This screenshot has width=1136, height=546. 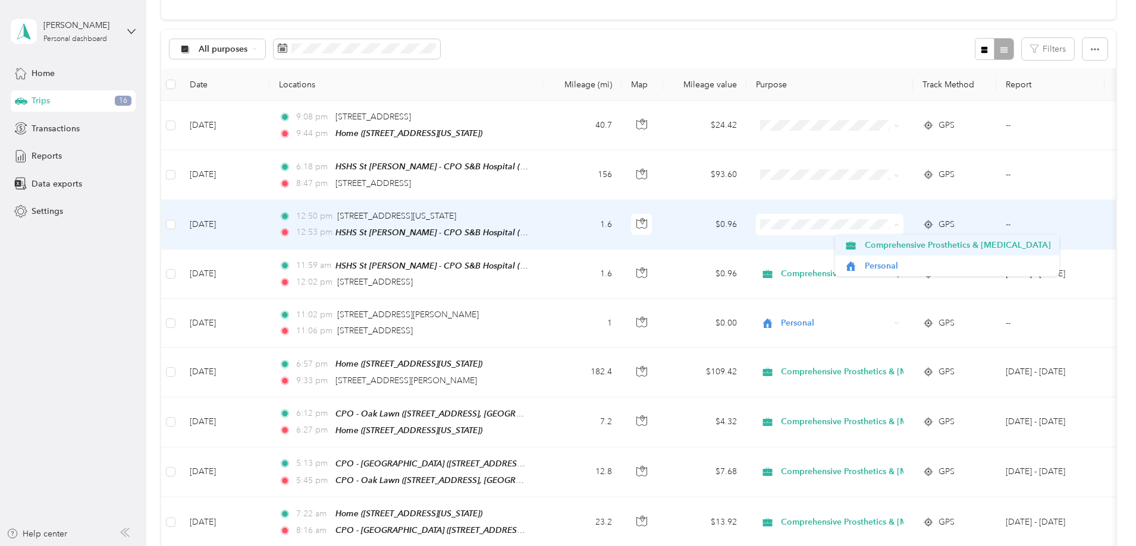 What do you see at coordinates (43, 73) in the screenshot?
I see `span: Home` at bounding box center [43, 73].